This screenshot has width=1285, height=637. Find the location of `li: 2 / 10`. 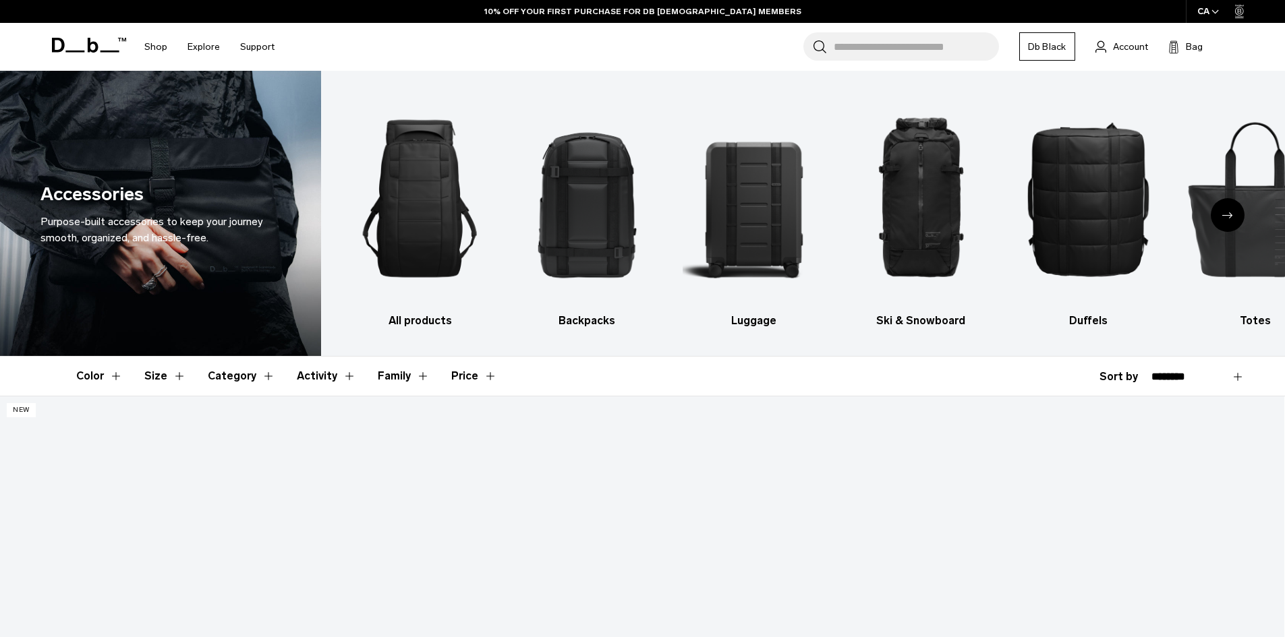

li: 2 / 10 is located at coordinates (587, 210).